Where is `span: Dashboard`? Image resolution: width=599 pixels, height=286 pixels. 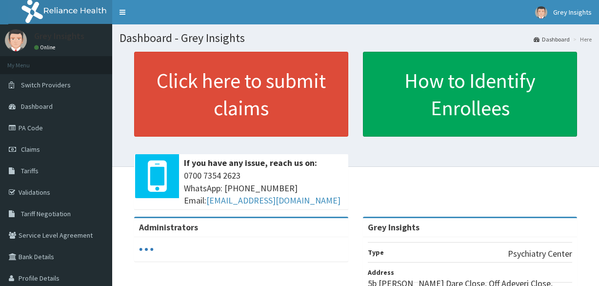
span: Dashboard is located at coordinates (37, 106).